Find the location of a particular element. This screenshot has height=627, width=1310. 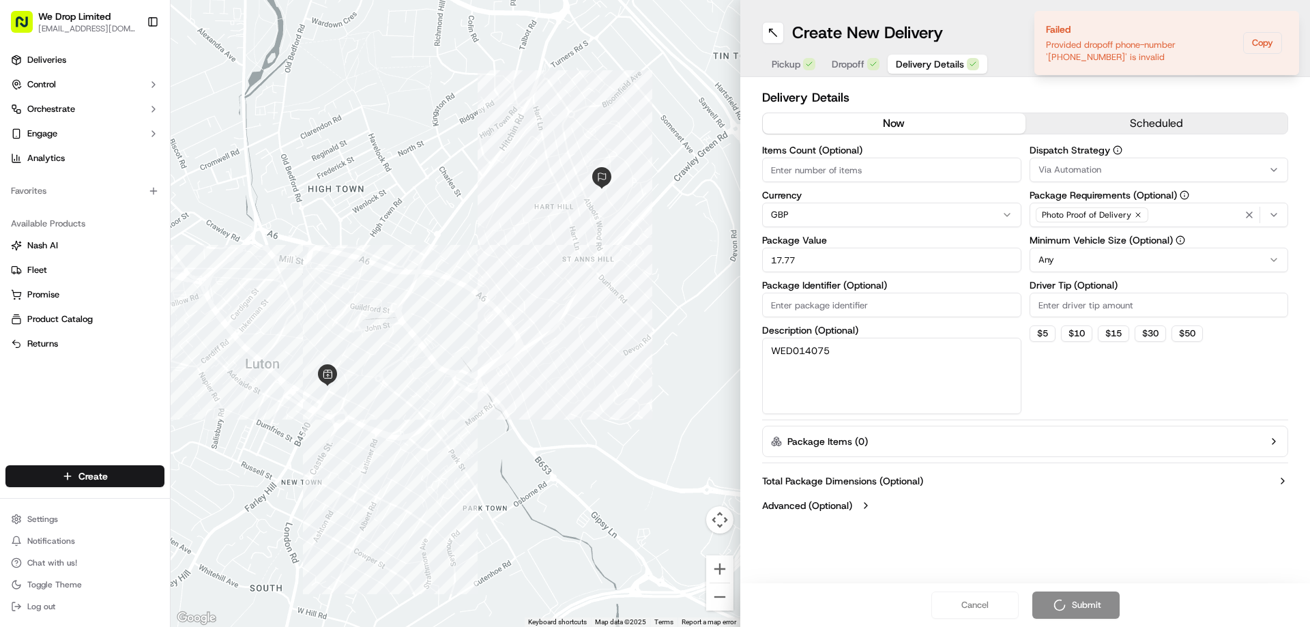

span: Pickup is located at coordinates (786, 64).